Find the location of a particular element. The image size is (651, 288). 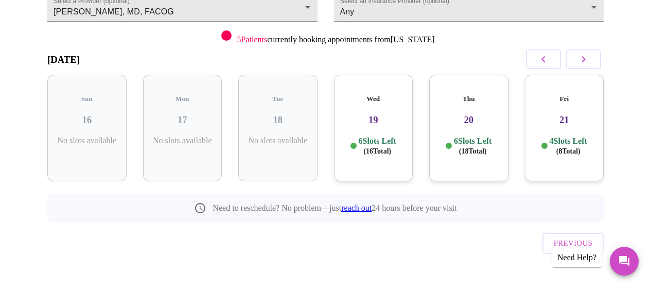

span: ( 8 Total) is located at coordinates (568, 151).